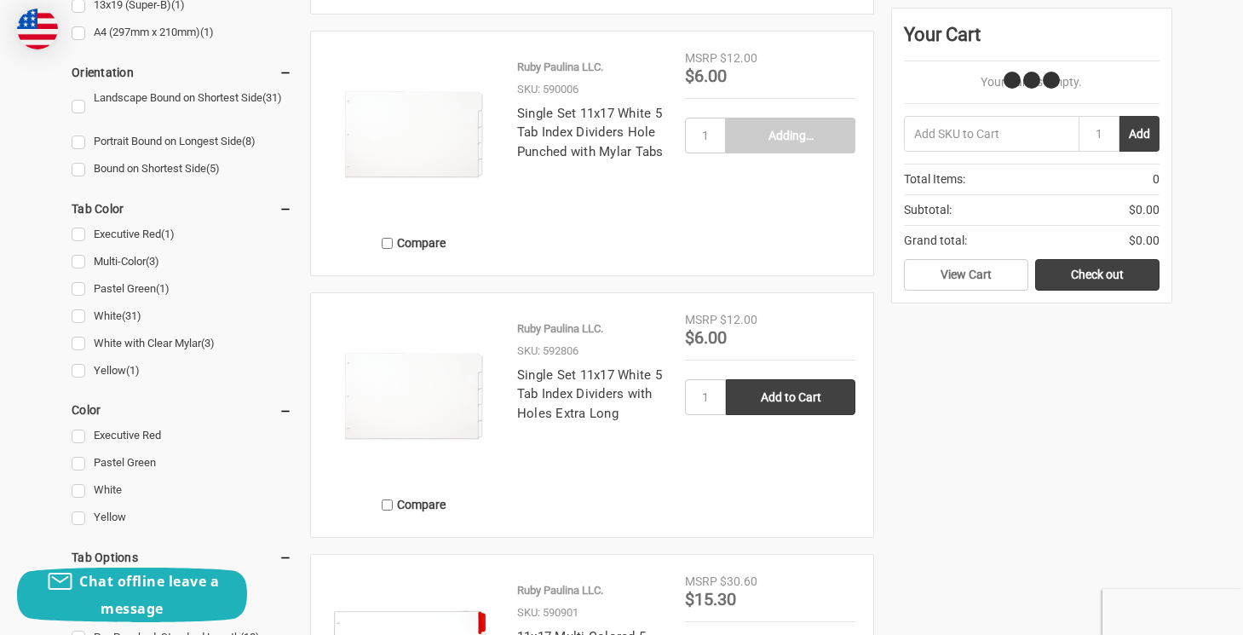  Describe the element at coordinates (182, 141) in the screenshot. I see `a: Portrait Bound on Longest Side` at that location.